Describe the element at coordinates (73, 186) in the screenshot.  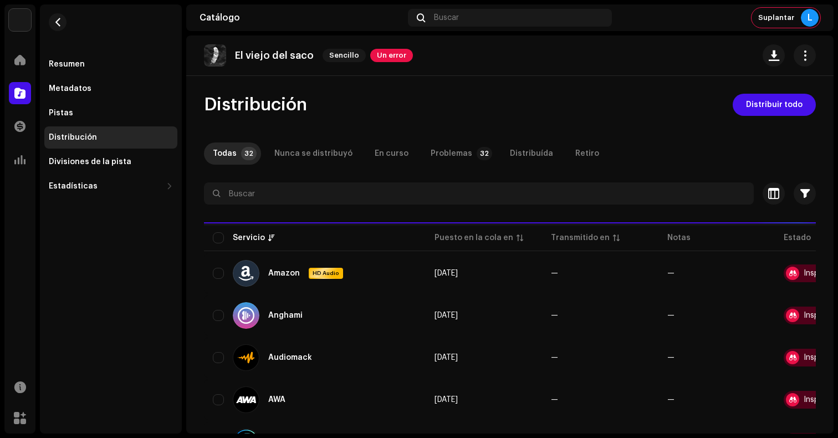
I see `div: Estadísticas` at that location.